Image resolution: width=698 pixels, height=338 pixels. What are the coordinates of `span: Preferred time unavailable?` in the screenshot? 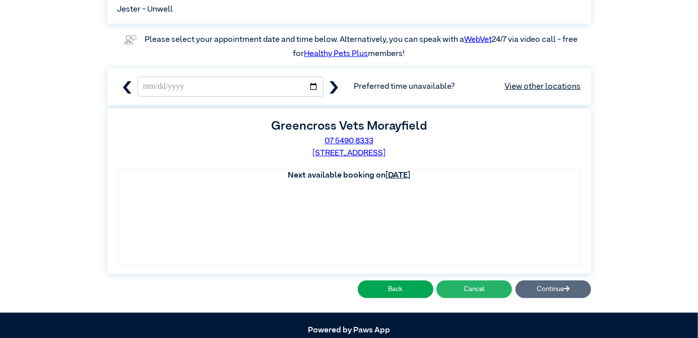 It's located at (467, 87).